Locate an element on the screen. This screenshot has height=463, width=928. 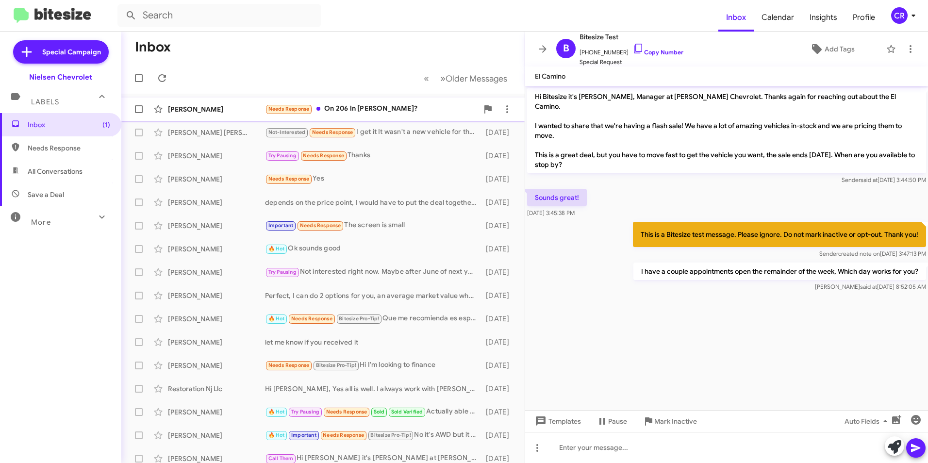
span: Insights is located at coordinates (823, 17).